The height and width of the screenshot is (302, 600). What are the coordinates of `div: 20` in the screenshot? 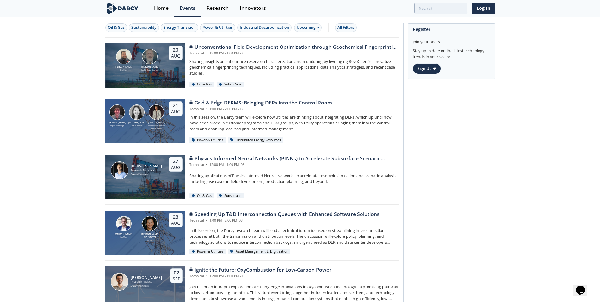 It's located at (176, 50).